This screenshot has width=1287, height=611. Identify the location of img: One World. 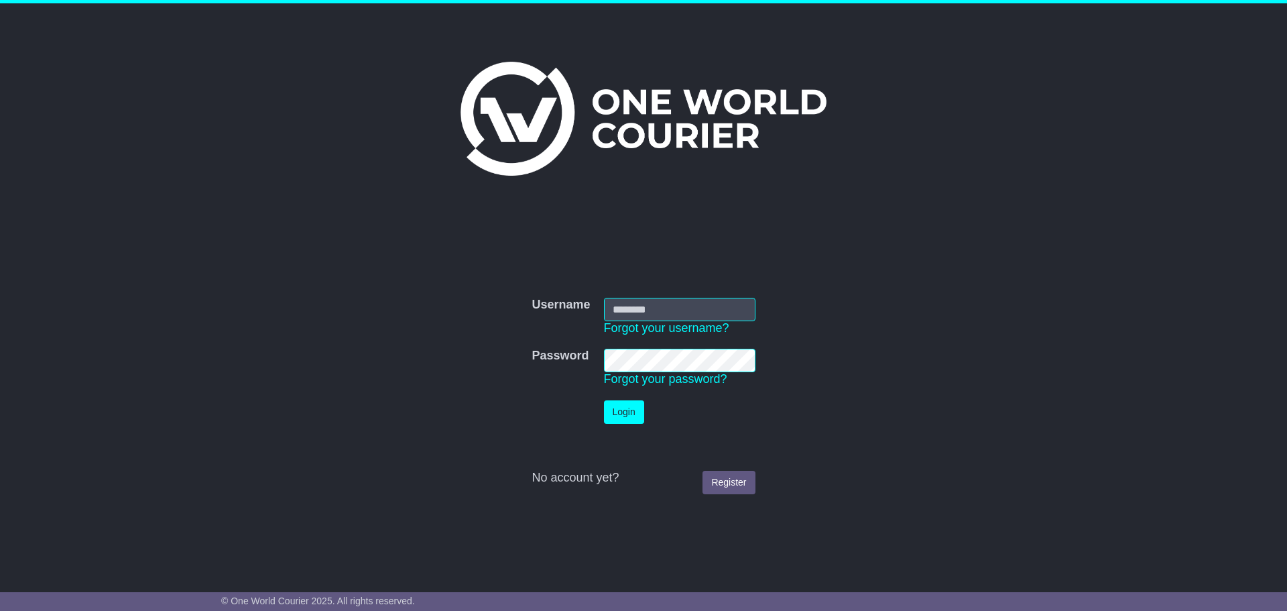
(644, 119).